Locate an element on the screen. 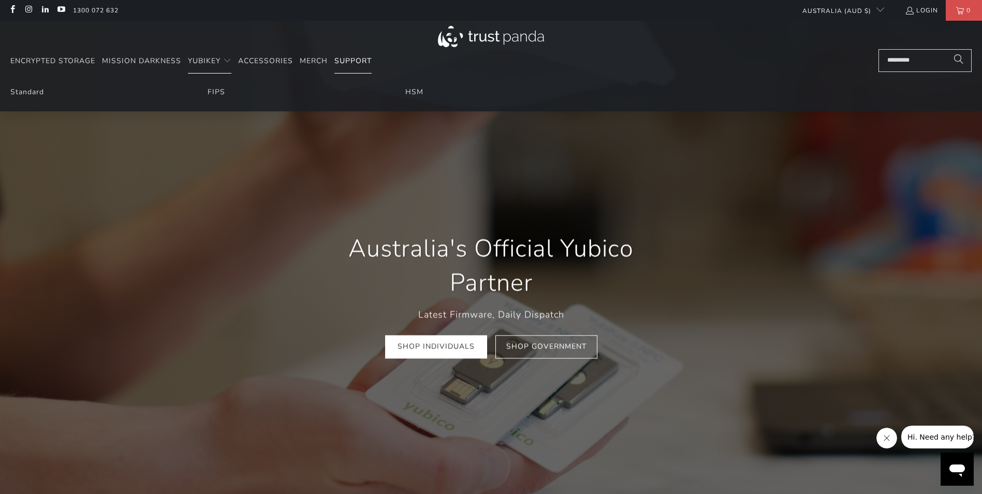  span: Accessories is located at coordinates (266, 61).